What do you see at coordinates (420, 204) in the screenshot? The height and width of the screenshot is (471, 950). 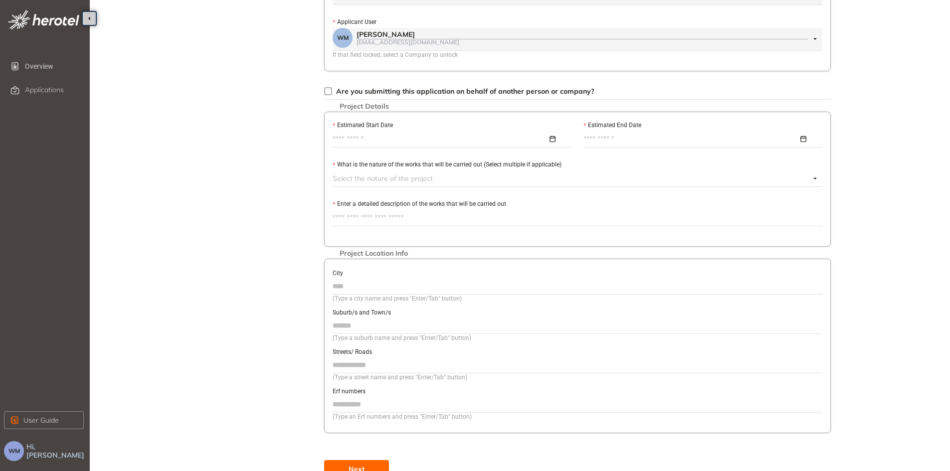 I see `label: Enter a detailed description of the works that will be carried out` at bounding box center [420, 204].